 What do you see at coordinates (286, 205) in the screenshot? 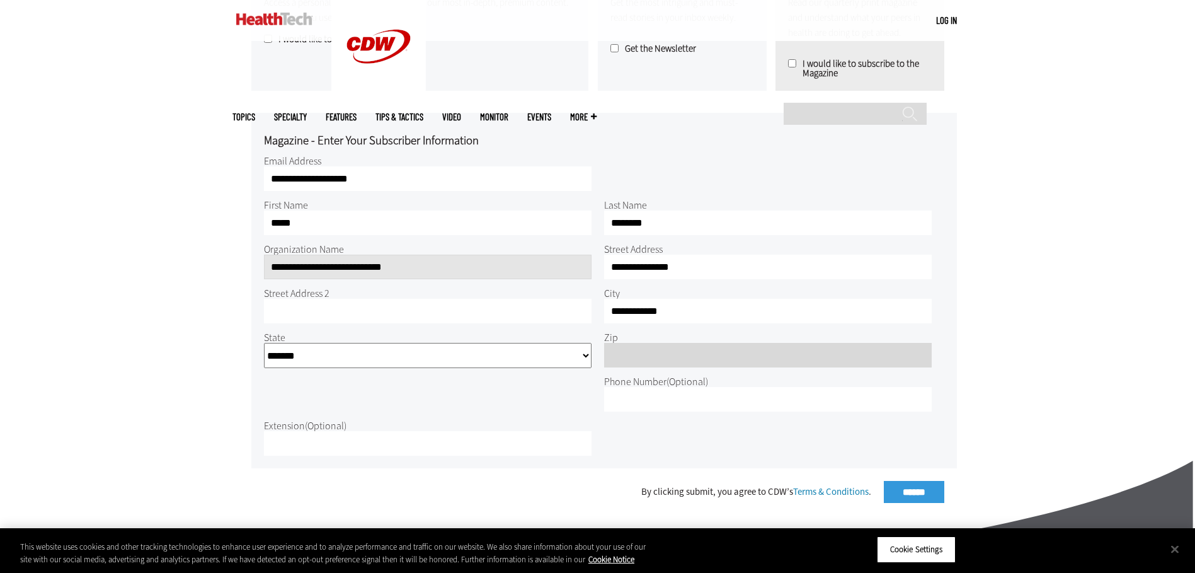
I see `label: First Name` at bounding box center [286, 205].